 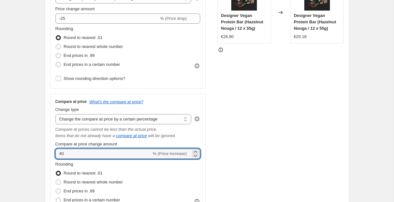 What do you see at coordinates (227, 37) in the screenshot?
I see `div: €26.90` at bounding box center [227, 37].